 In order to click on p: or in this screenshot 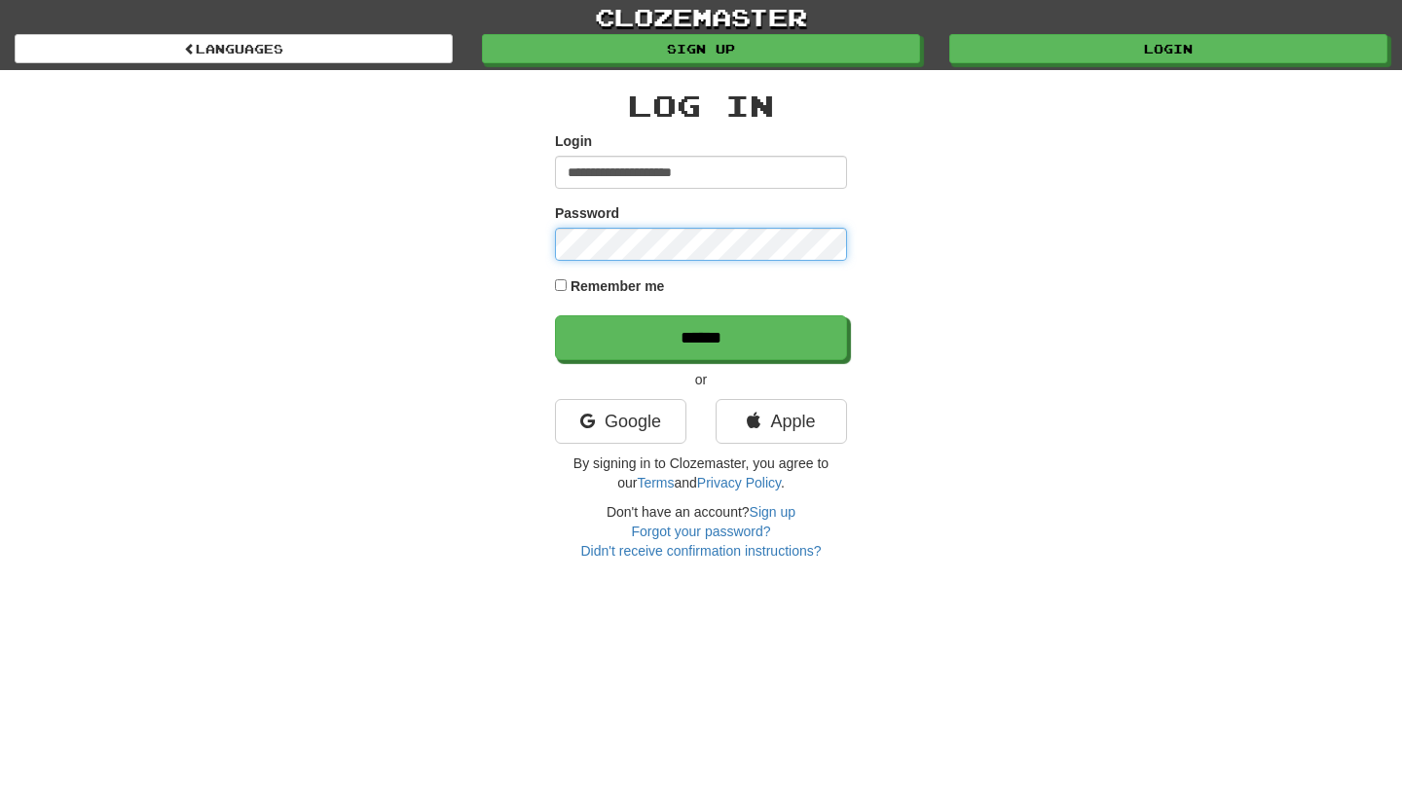, I will do `click(701, 380)`.